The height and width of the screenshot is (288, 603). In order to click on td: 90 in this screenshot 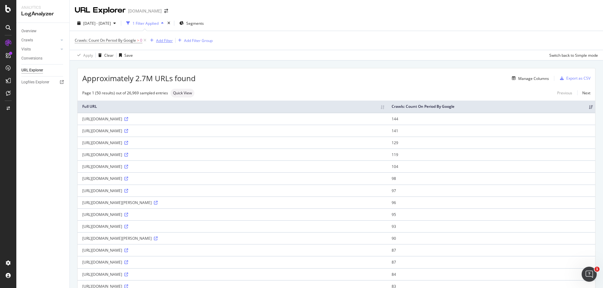, I will do `click(491, 239)`.